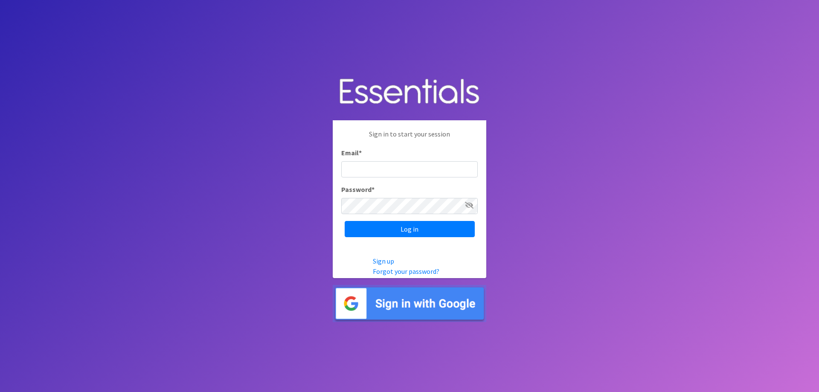 Image resolution: width=819 pixels, height=392 pixels. Describe the element at coordinates (351, 153) in the screenshot. I see `label: Email` at that location.